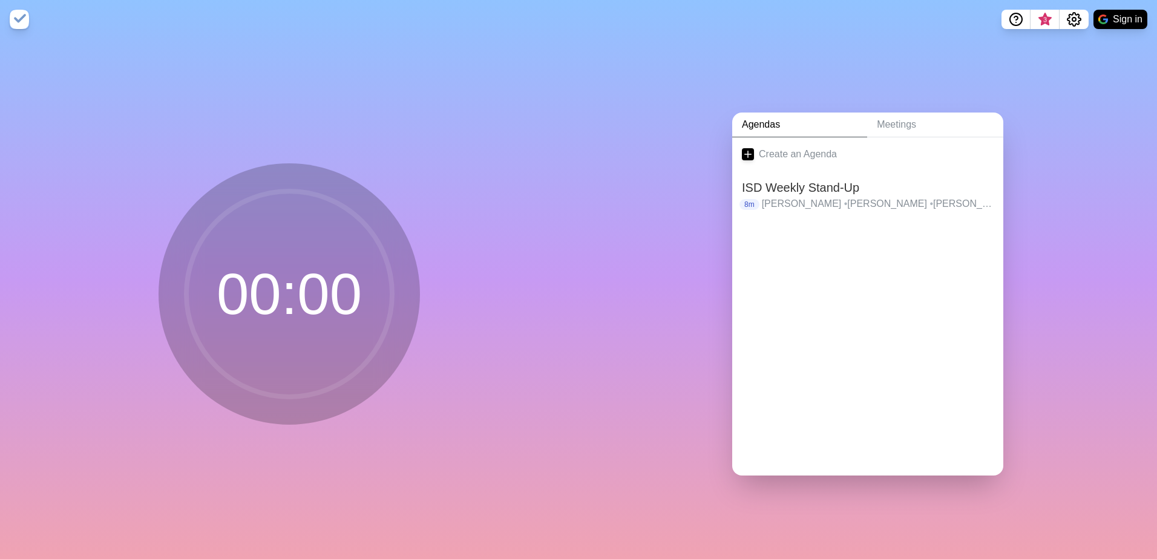 The width and height of the screenshot is (1157, 559). What do you see at coordinates (1045, 19) in the screenshot?
I see `button: What’s new` at bounding box center [1045, 19].